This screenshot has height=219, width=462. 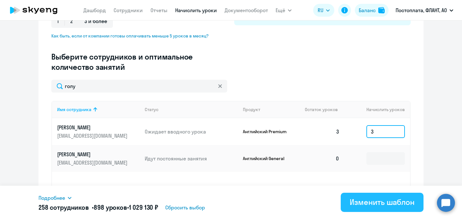 I want to click on span: 2, so click(x=72, y=21).